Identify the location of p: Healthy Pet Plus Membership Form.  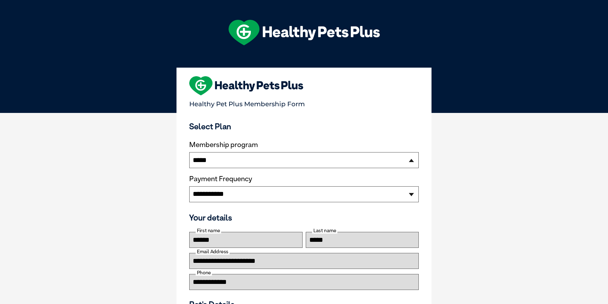
(304, 102).